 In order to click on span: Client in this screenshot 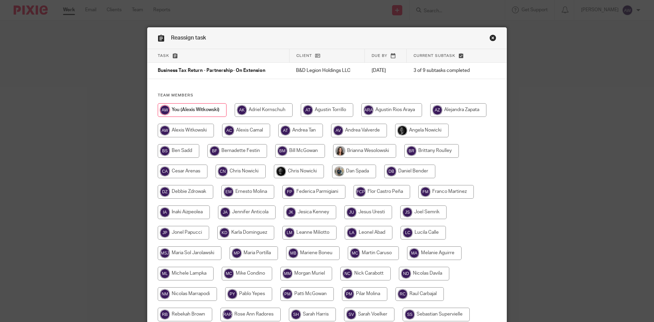, I will do `click(304, 56)`.